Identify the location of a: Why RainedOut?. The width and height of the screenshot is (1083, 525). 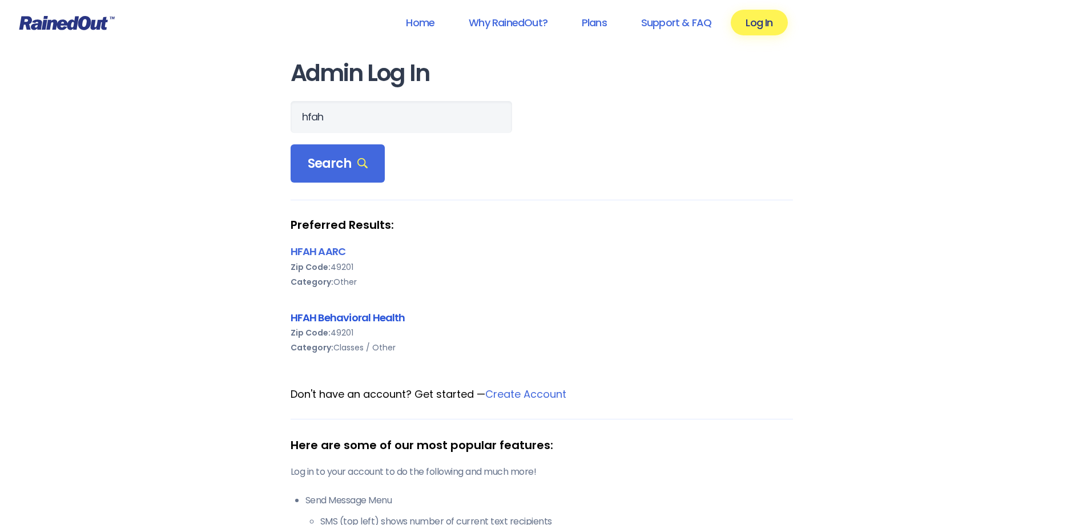
(508, 22).